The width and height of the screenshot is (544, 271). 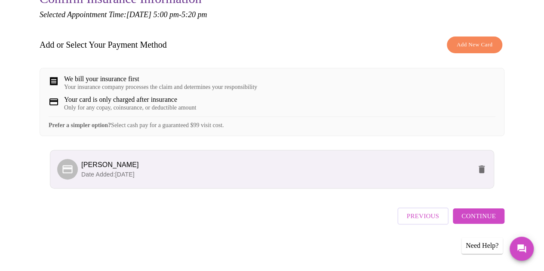 What do you see at coordinates (103, 45) in the screenshot?
I see `h3: Add or Select Your Payment Method` at bounding box center [103, 45].